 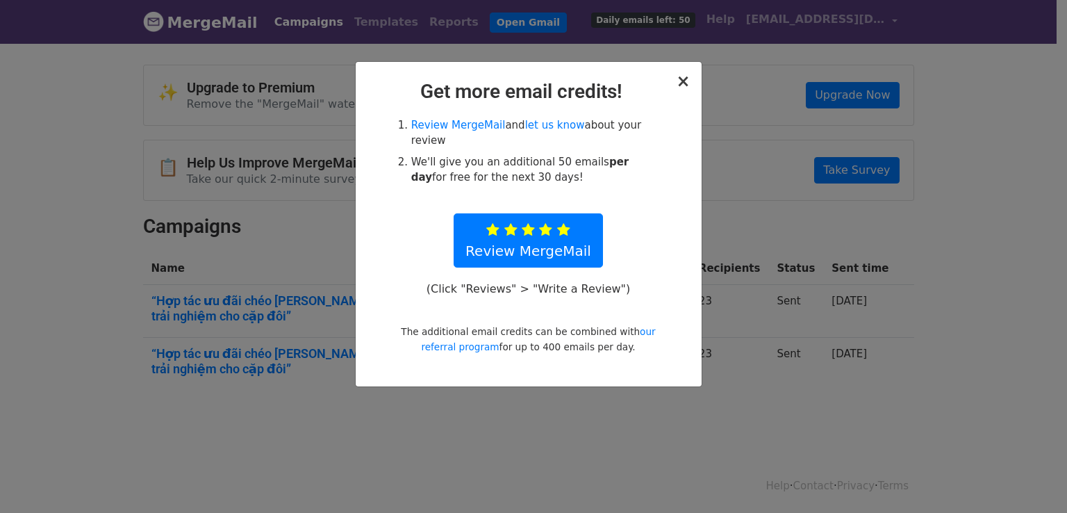 I want to click on a: our referral program, so click(x=538, y=339).